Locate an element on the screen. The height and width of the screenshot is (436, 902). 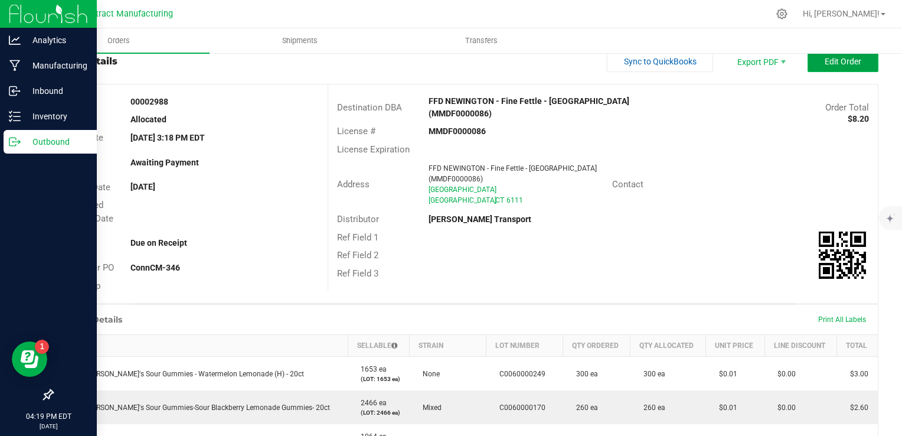
span: $2.60 is located at coordinates (856, 407).